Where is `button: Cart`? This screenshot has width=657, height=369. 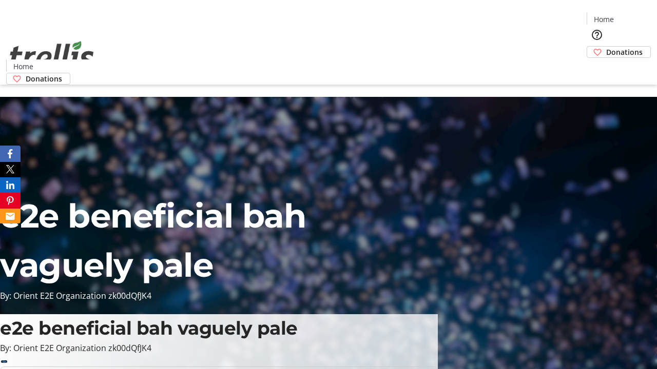
button: Cart is located at coordinates (597, 68).